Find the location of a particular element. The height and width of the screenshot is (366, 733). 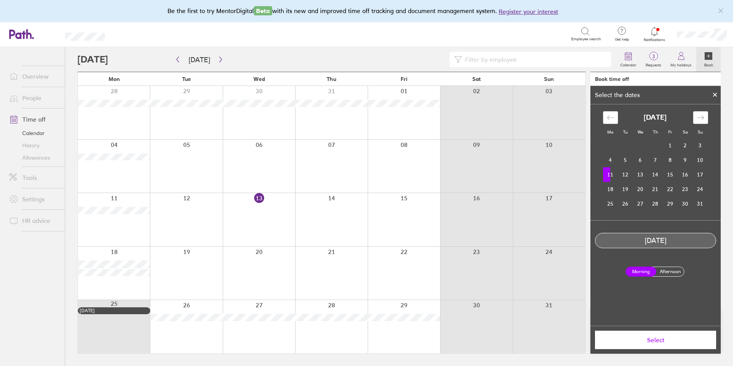

td: Sunday, August 3, 2025 is located at coordinates (700, 145).